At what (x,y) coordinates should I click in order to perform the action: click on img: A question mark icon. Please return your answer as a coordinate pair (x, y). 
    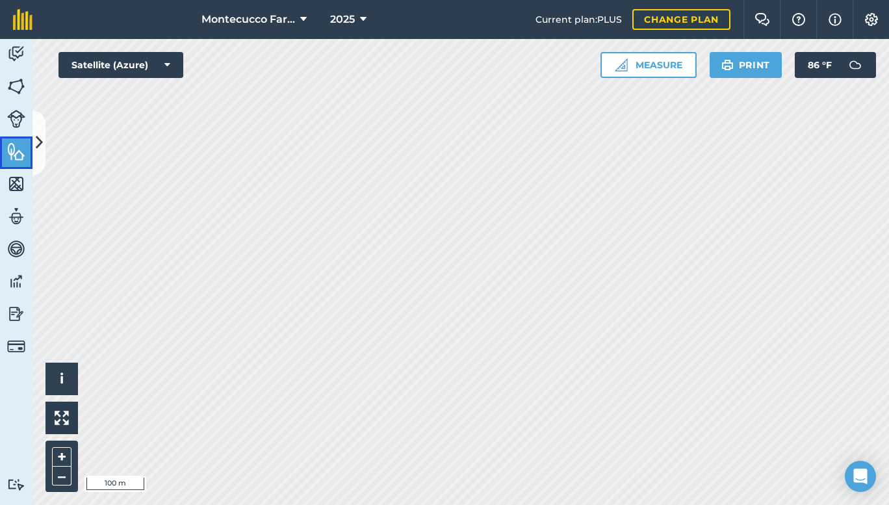
    Looking at the image, I should click on (799, 19).